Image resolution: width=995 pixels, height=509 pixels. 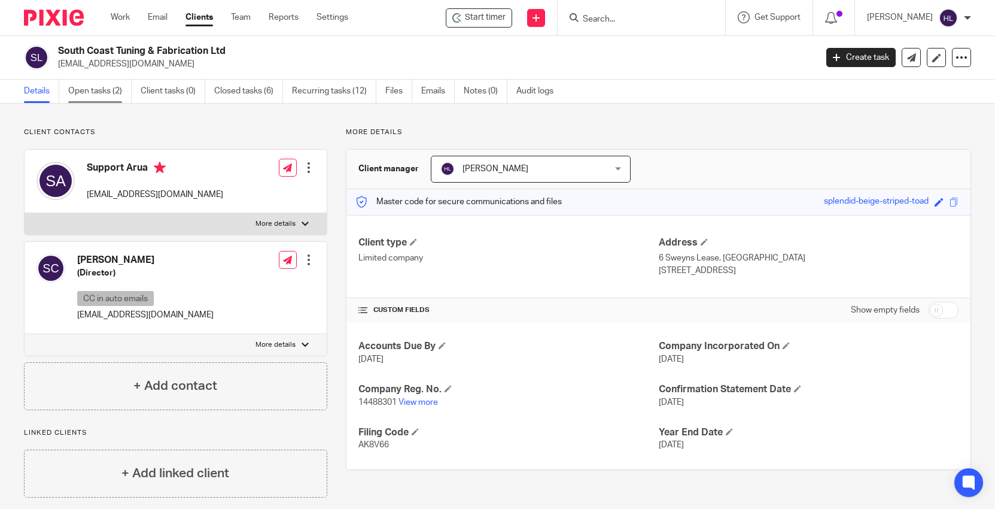 What do you see at coordinates (508, 432) in the screenshot?
I see `h4: Filing Code` at bounding box center [508, 432].